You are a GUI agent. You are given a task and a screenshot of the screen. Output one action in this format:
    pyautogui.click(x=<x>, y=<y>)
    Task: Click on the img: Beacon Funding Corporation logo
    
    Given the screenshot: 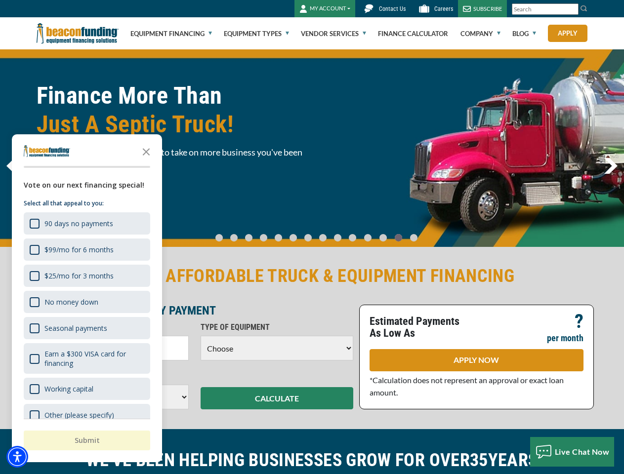 What is the action you would take?
    pyautogui.click(x=78, y=33)
    